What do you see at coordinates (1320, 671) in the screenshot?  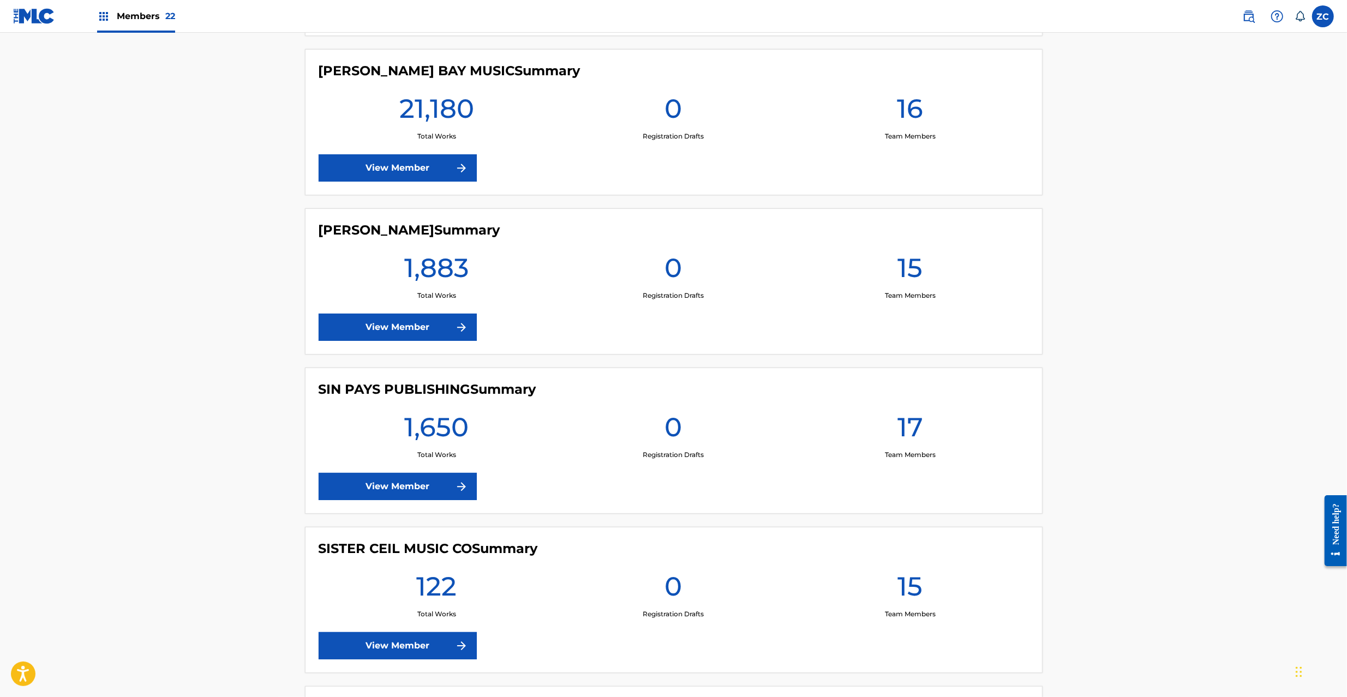 I see `div: Chat Widget` at bounding box center [1320, 671].